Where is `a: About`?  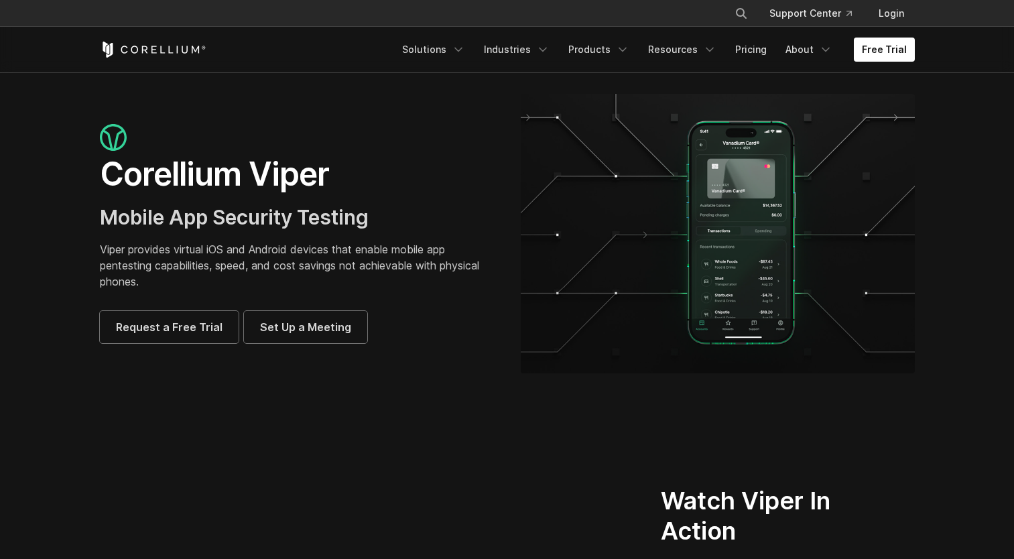 a: About is located at coordinates (809, 50).